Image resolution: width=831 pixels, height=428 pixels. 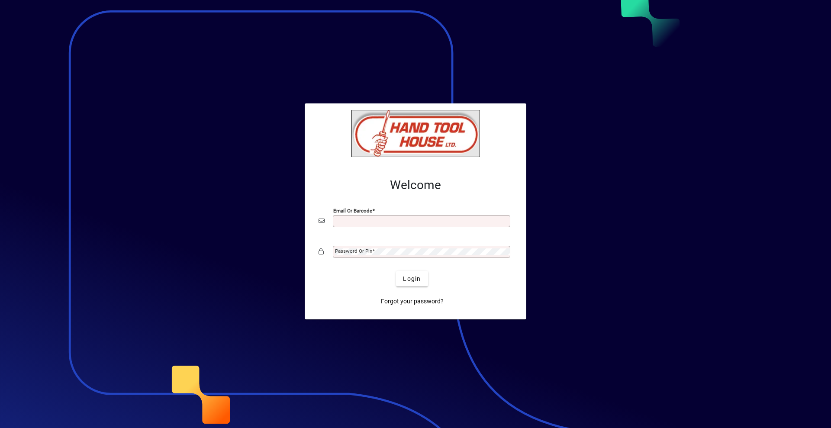 What do you see at coordinates (353, 211) in the screenshot?
I see `mat-label: Email or Barcode` at bounding box center [353, 211].